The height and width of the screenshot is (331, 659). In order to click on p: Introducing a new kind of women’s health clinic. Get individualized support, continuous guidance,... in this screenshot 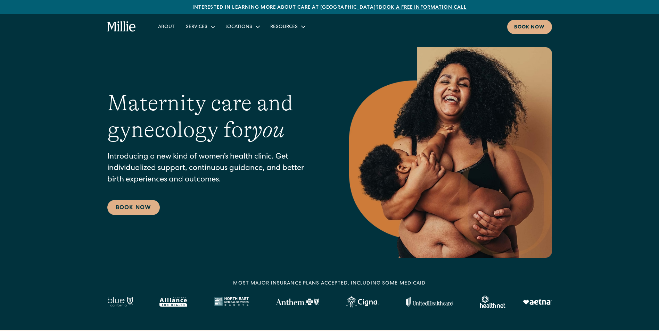, I will do `click(214, 169)`.